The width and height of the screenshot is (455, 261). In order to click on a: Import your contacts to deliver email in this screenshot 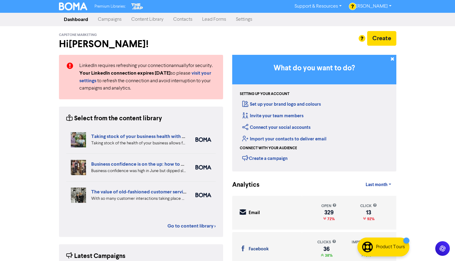, I will do `click(284, 139)`.